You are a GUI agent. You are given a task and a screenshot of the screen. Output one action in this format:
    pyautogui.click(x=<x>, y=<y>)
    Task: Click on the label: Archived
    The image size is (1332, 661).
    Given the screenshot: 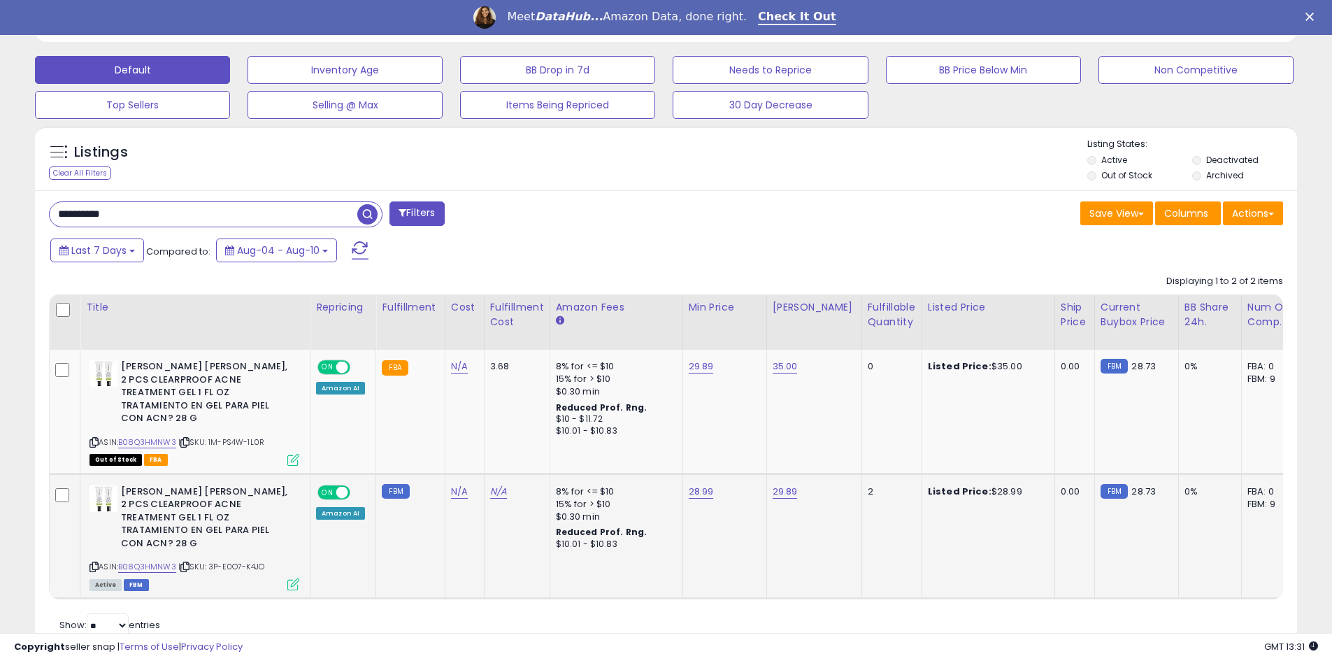 What is the action you would take?
    pyautogui.click(x=1225, y=175)
    